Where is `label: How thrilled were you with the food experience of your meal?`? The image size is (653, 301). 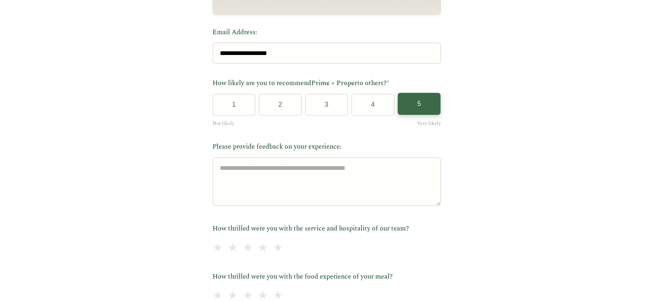
label: How thrilled were you with the food experience of your meal? is located at coordinates (327, 277).